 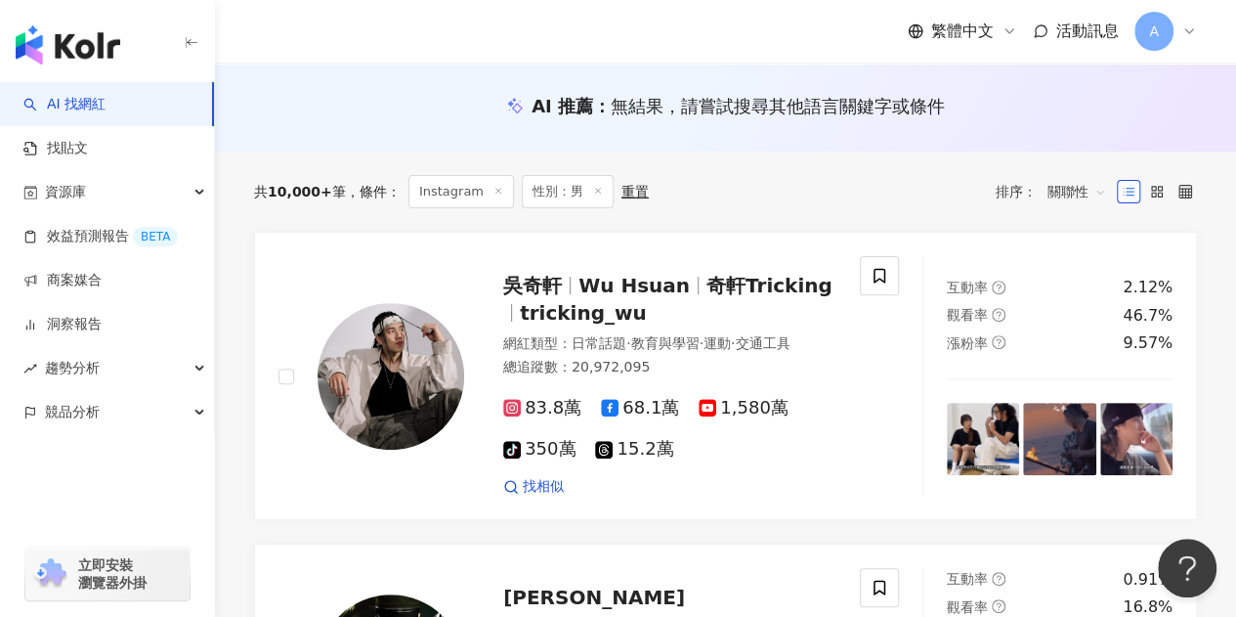 What do you see at coordinates (72, 411) in the screenshot?
I see `span: 競品分析` at bounding box center [72, 411].